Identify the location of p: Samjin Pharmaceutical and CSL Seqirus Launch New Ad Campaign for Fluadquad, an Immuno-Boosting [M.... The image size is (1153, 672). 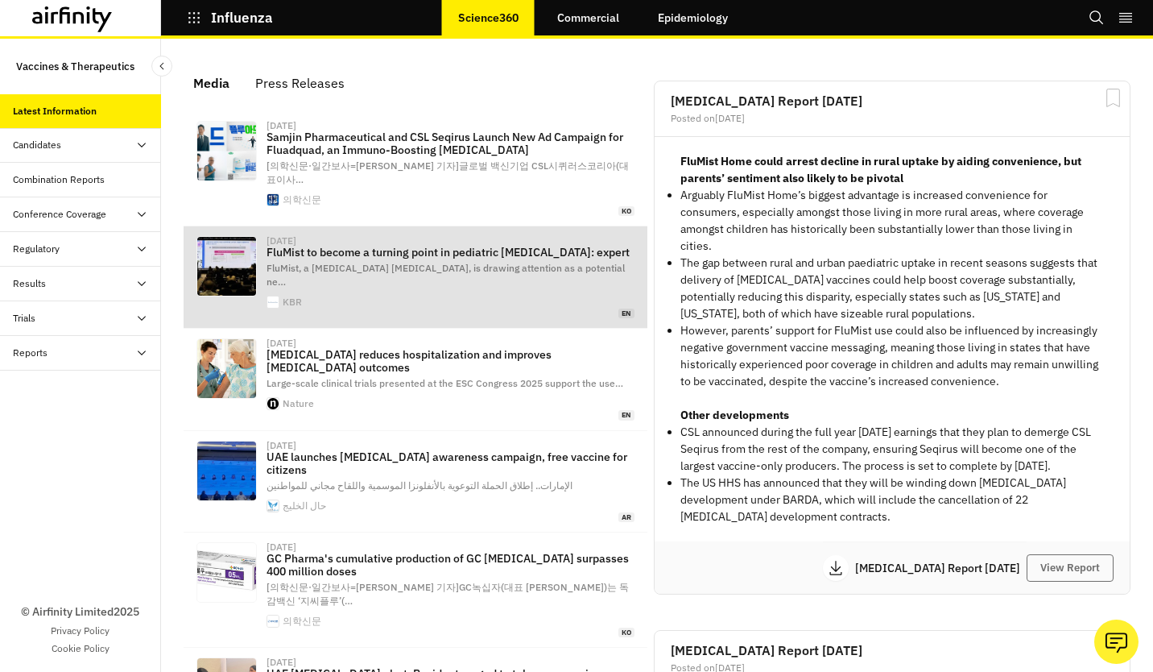
(450, 143).